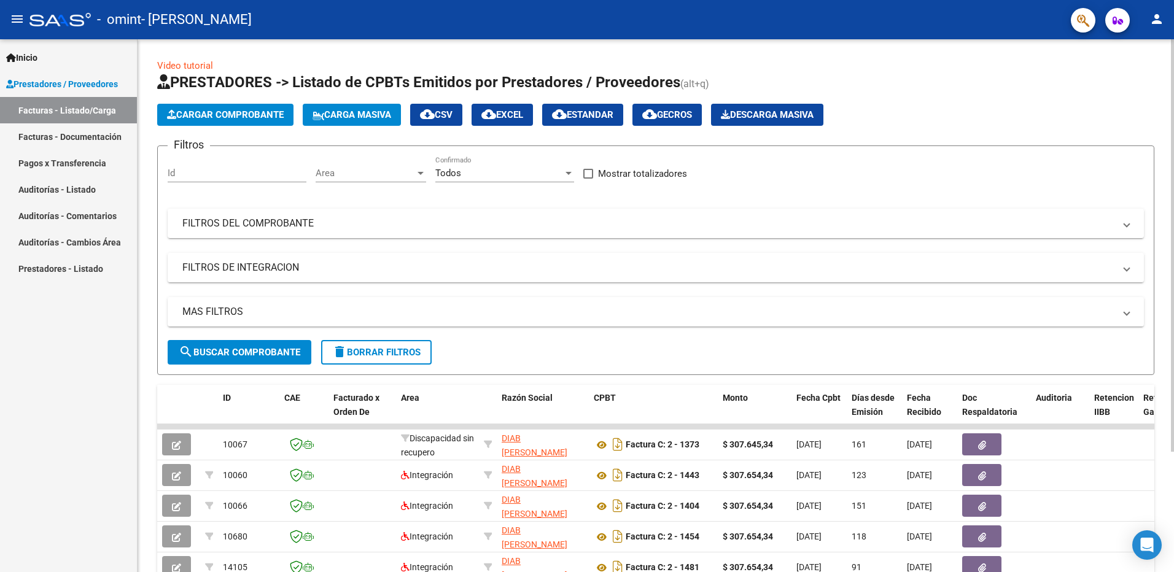 This screenshot has width=1174, height=572. What do you see at coordinates (352, 115) in the screenshot?
I see `span: Carga Masiva` at bounding box center [352, 115].